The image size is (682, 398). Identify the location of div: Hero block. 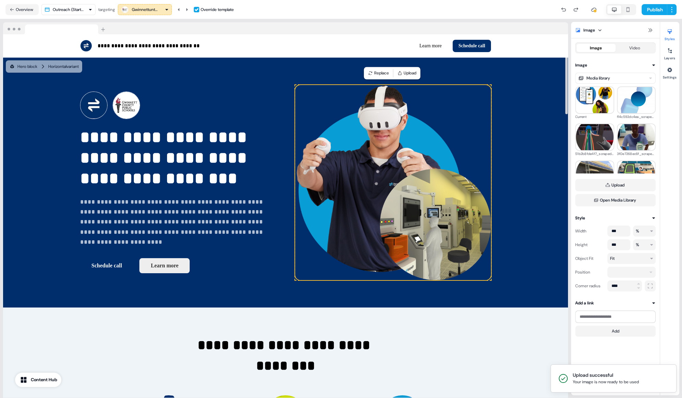
(23, 66).